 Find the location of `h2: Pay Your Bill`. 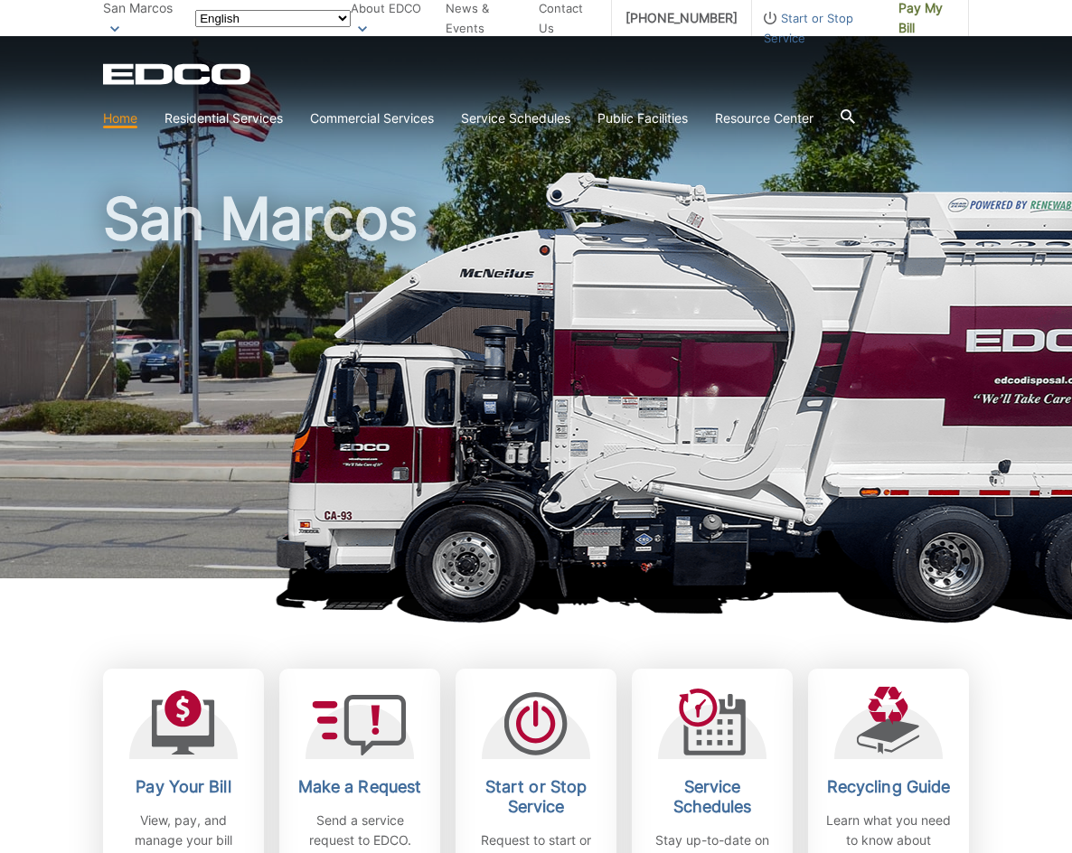

h2: Pay Your Bill is located at coordinates (183, 787).